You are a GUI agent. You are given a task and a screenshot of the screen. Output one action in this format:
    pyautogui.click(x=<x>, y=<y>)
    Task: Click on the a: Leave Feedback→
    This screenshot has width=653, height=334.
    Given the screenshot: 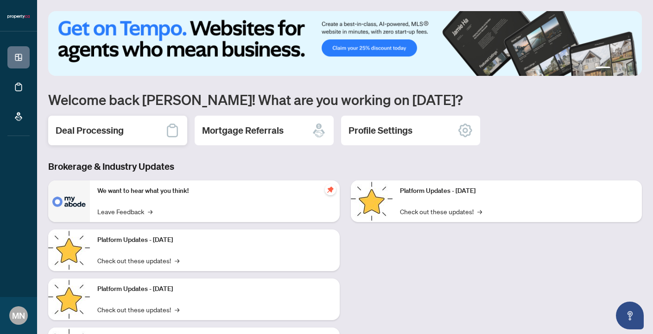 What is the action you would take?
    pyautogui.click(x=125, y=212)
    